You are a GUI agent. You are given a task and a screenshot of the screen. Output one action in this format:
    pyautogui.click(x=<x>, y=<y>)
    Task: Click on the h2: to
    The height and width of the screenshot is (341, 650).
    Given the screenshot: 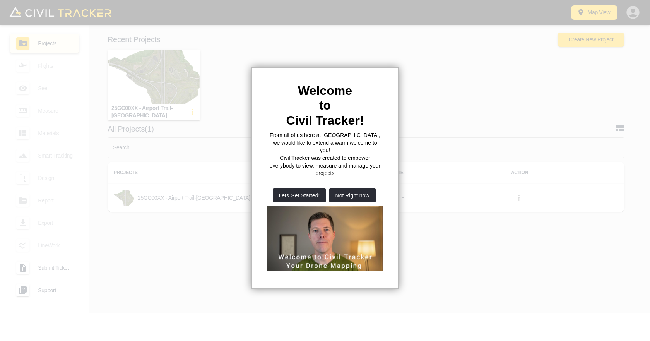 What is the action you would take?
    pyautogui.click(x=325, y=105)
    